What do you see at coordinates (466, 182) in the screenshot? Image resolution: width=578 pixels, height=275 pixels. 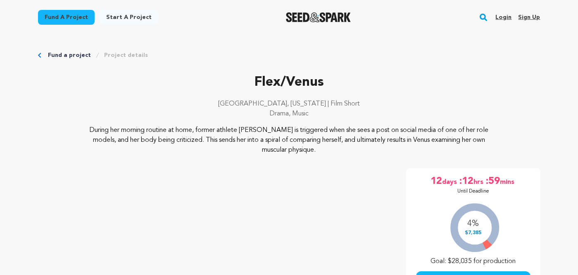 I see `span: :12` at bounding box center [466, 182].